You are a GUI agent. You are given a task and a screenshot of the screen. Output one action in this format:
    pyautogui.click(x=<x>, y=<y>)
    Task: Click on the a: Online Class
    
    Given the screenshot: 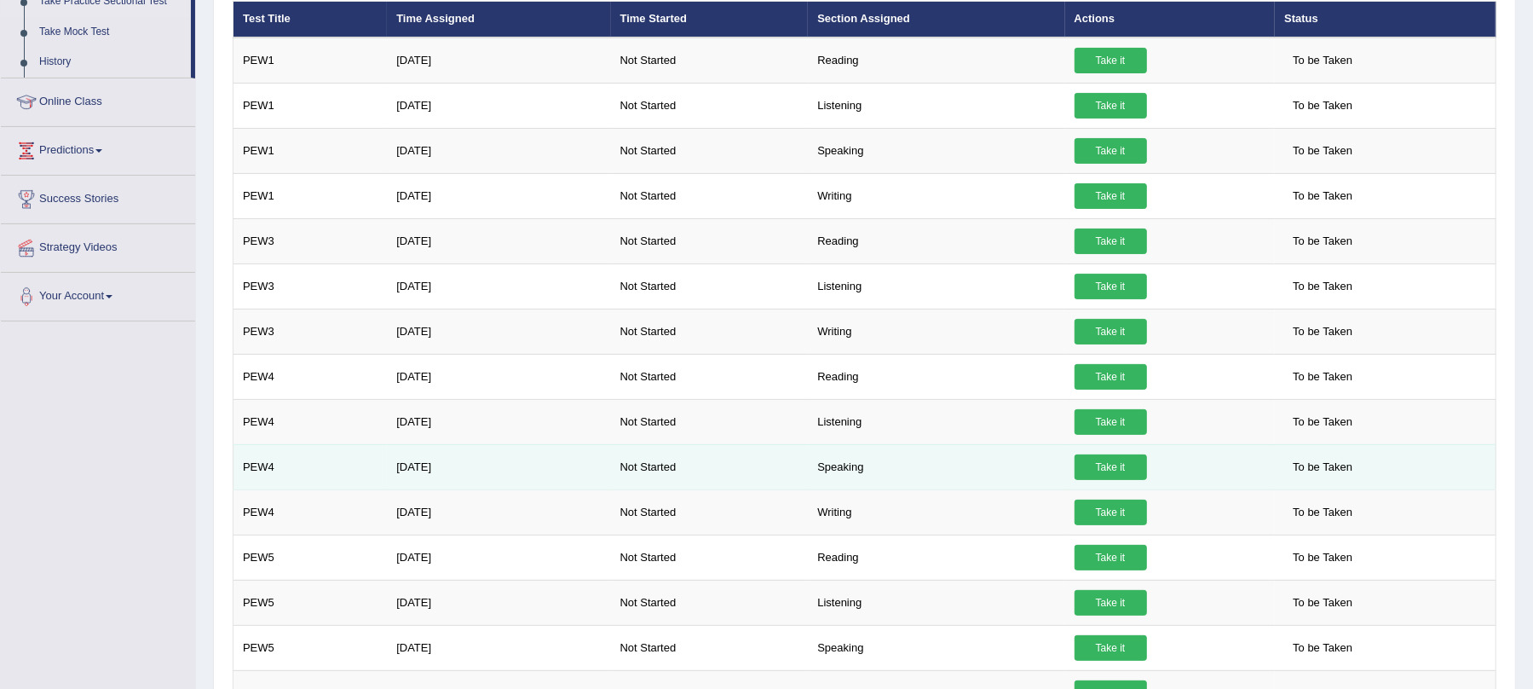 What is the action you would take?
    pyautogui.click(x=98, y=100)
    